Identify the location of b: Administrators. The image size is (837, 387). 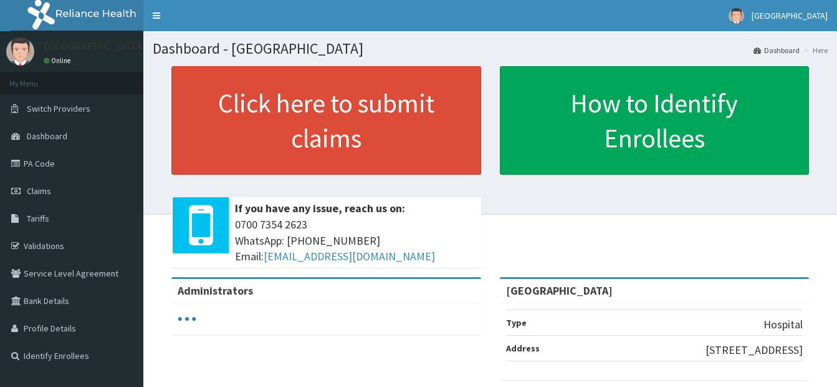
(215, 290).